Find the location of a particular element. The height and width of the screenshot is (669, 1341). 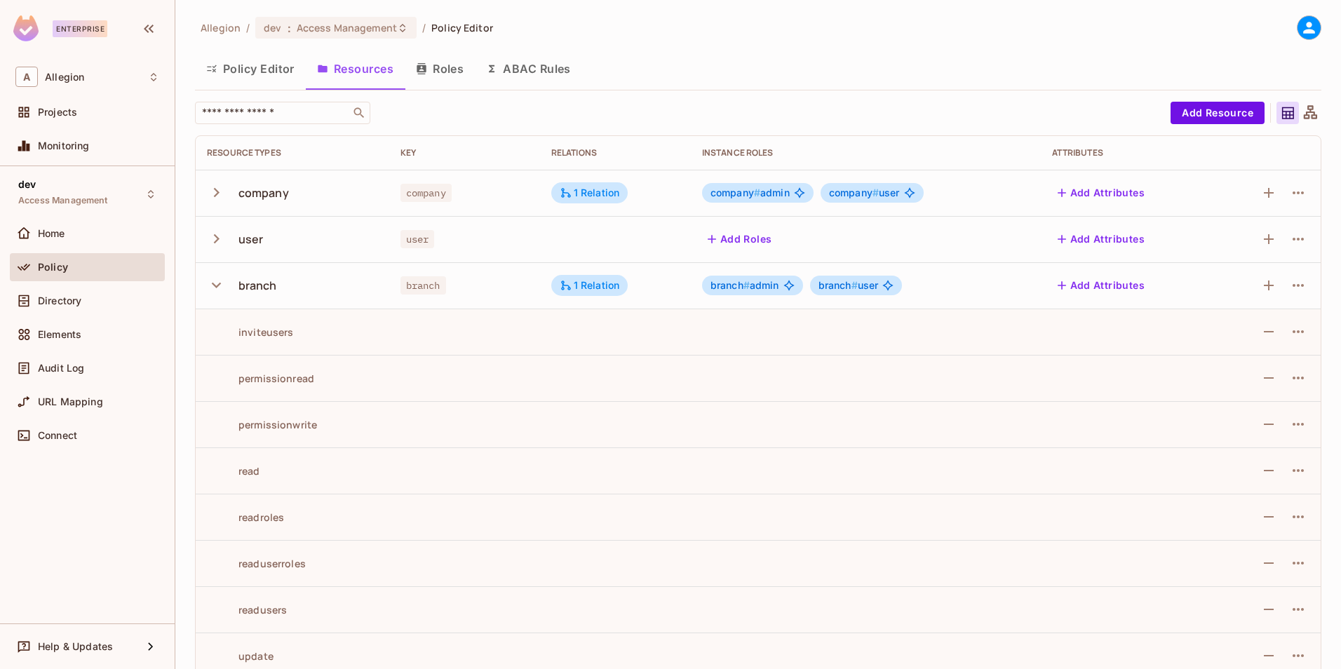

img: SReyMgAAAABJRU5ErkJggg== is located at coordinates (26, 28).